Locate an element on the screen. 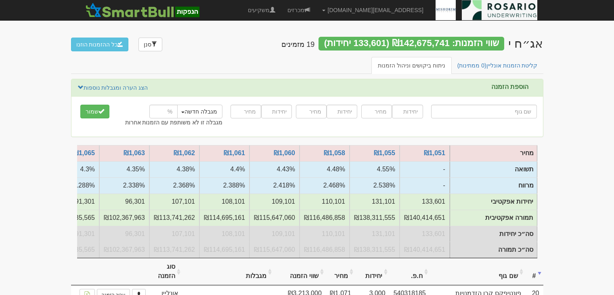 Image resolution: width=614 pixels, height=295 pixels. div: מישורים השקעות נדל"ן בע"מ - אג״ח (י) - הנפקה לציבור is located at coordinates (525, 43).